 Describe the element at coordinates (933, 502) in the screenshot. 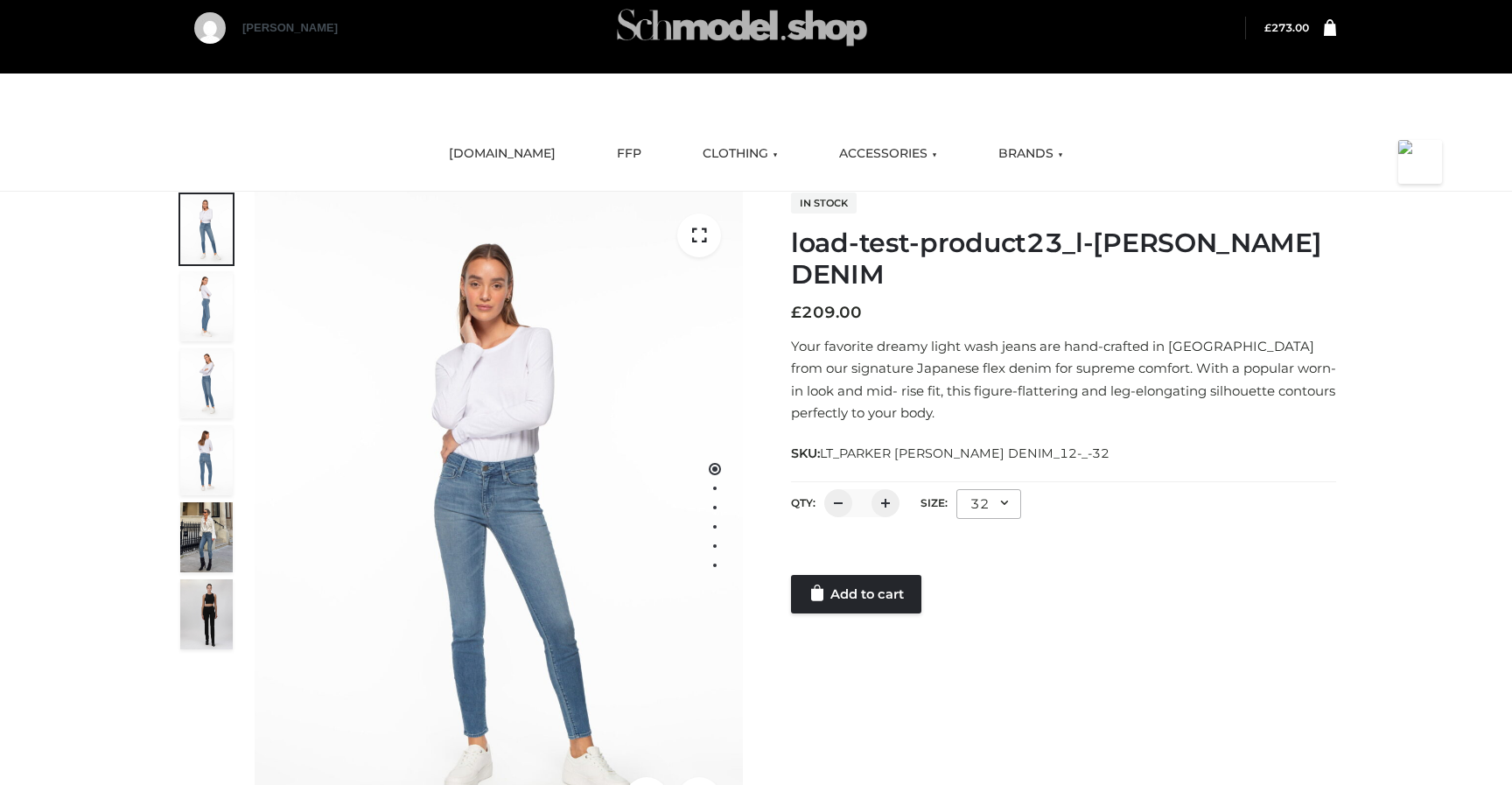

I see `label: Size:` at that location.